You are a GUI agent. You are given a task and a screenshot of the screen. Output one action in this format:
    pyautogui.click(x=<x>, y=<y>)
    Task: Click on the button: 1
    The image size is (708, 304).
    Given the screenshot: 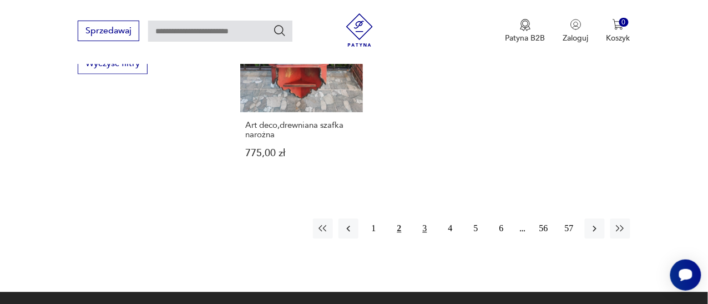 What is the action you would take?
    pyautogui.click(x=374, y=229)
    